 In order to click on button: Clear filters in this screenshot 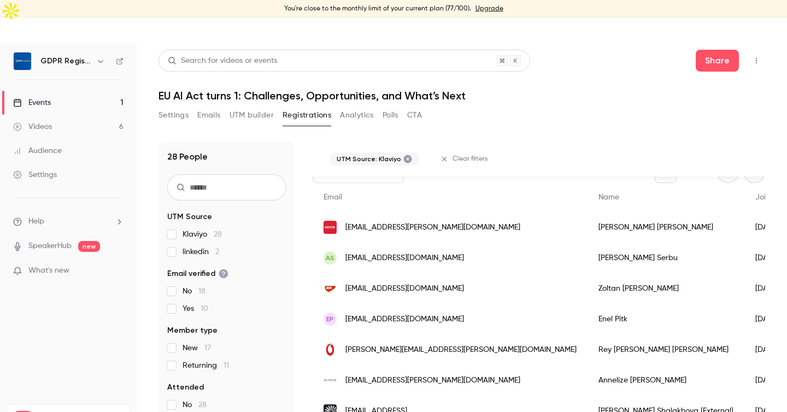, I will do `click(465, 159)`.